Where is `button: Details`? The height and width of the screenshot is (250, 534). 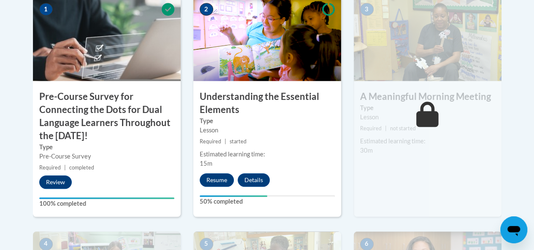 button: Details is located at coordinates (254, 180).